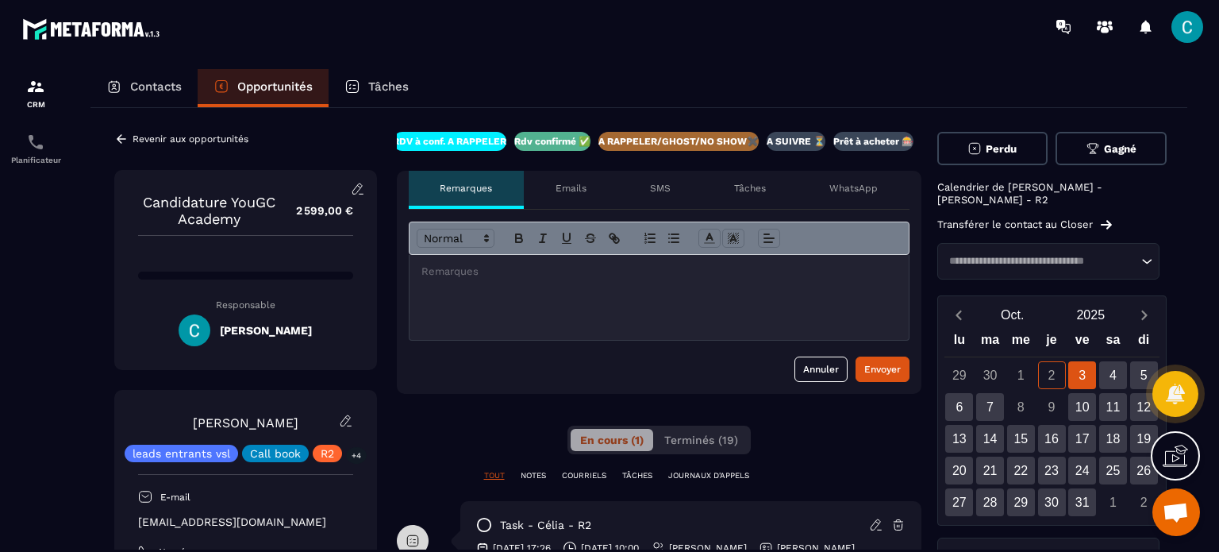 Image resolution: width=1219 pixels, height=552 pixels. Describe the element at coordinates (959, 314) in the screenshot. I see `button: Previous month` at that location.